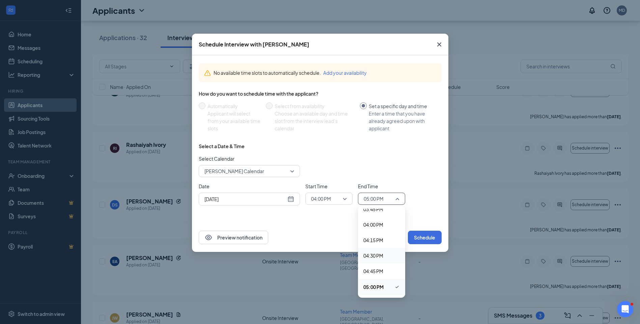  Describe the element at coordinates (320, 94) in the screenshot. I see `div: How do you want to schedule time with the applicant?` at that location.